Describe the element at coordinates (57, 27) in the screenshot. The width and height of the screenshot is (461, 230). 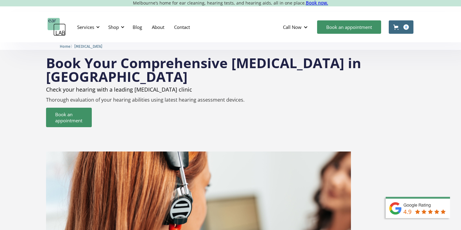
I see `a: home` at that location.